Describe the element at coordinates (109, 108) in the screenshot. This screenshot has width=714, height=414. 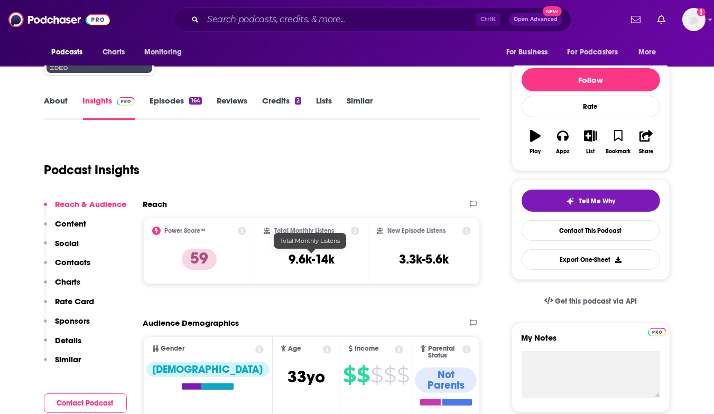
I see `a: InsightsPodchaser Pro` at that location.